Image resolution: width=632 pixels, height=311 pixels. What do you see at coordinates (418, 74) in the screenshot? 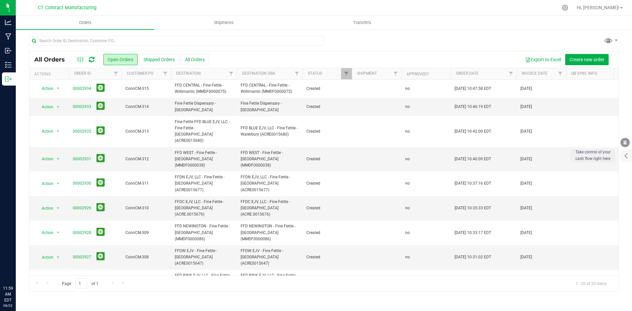
I see `a: Approved?` at bounding box center [418, 74].